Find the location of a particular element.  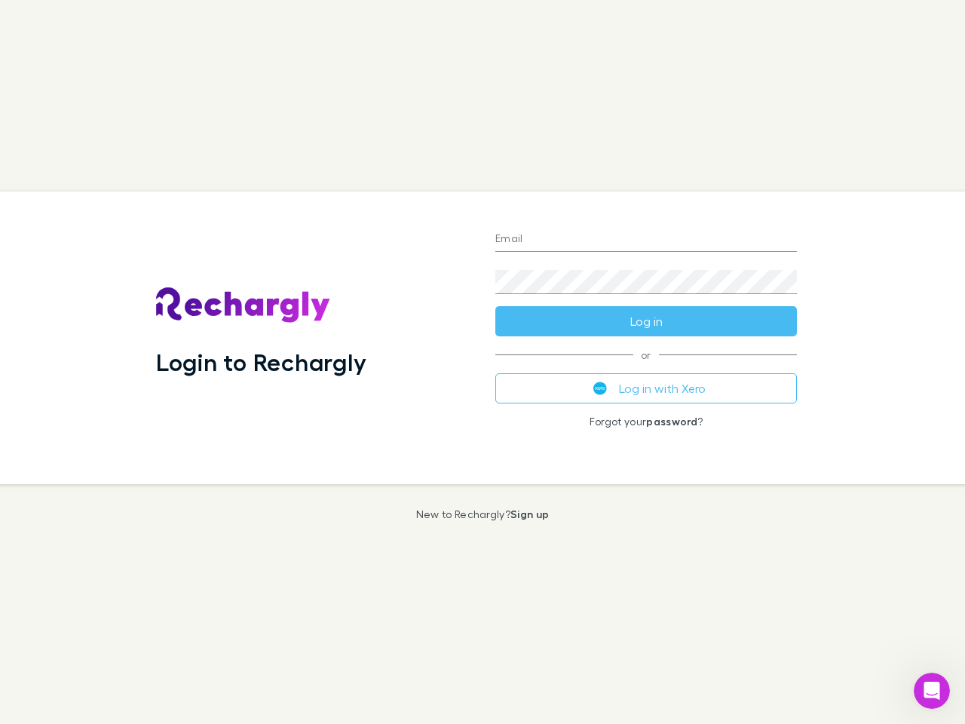

p: New to Rechargly? is located at coordinates (483, 514).